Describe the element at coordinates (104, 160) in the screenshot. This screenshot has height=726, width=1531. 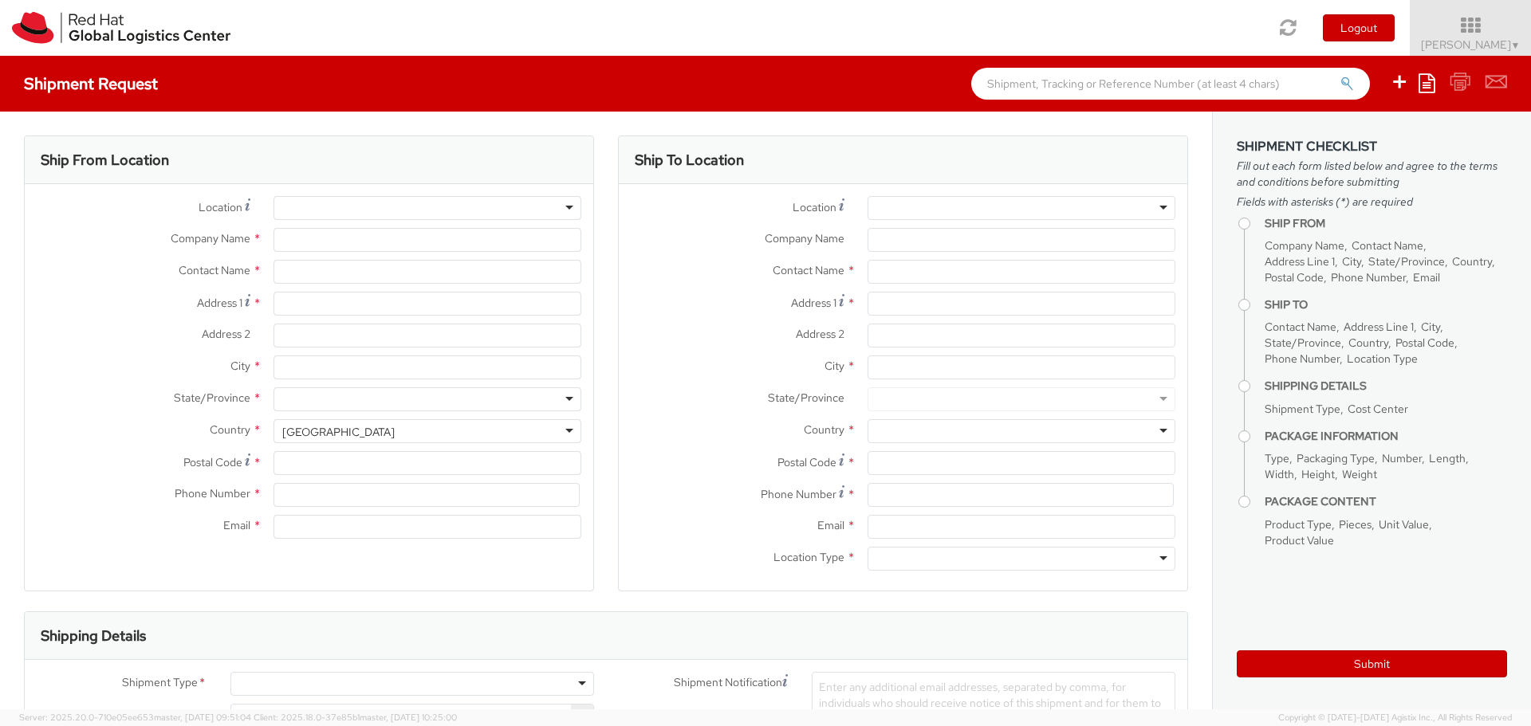
I see `h3: Ship From Location` at that location.